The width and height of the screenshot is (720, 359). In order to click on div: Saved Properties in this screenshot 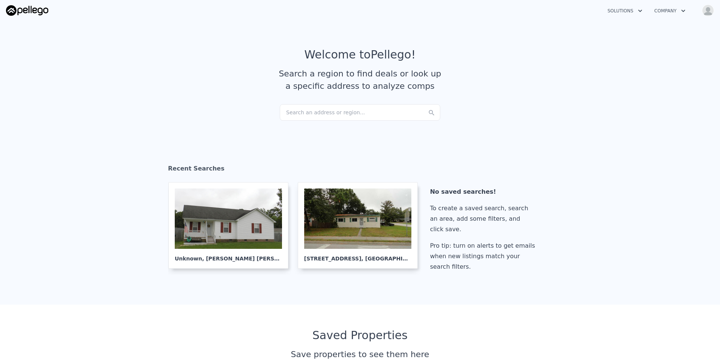, I will do `click(360, 335)`.